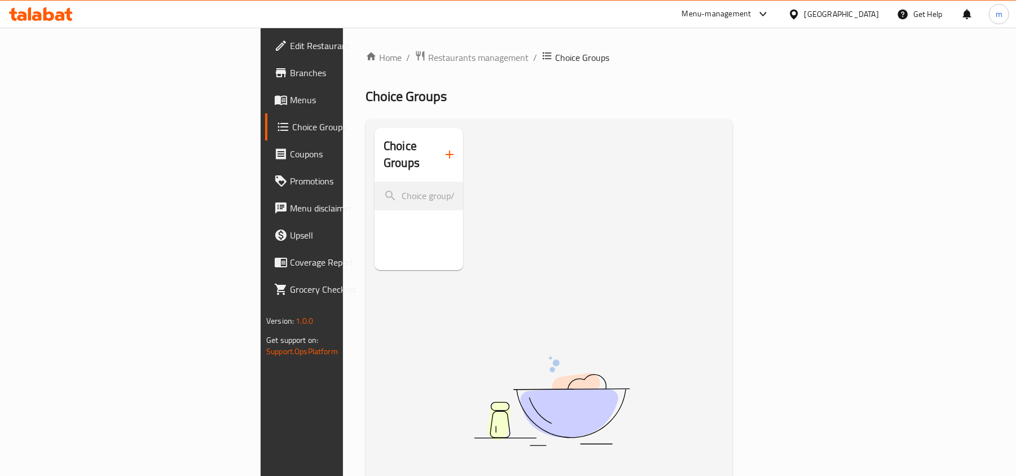 This screenshot has height=476, width=1016. Describe the element at coordinates (347, 154) in the screenshot. I see `a: Coupons` at that location.